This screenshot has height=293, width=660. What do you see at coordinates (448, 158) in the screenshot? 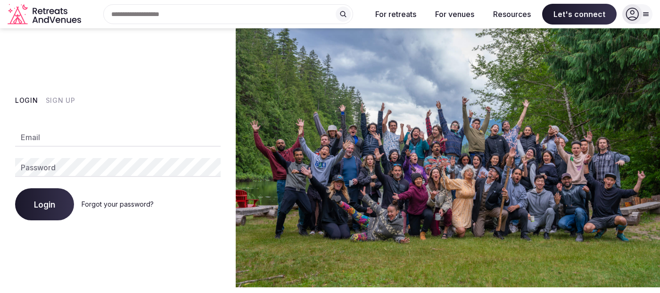
I see `img: My Account Background` at bounding box center [448, 158].